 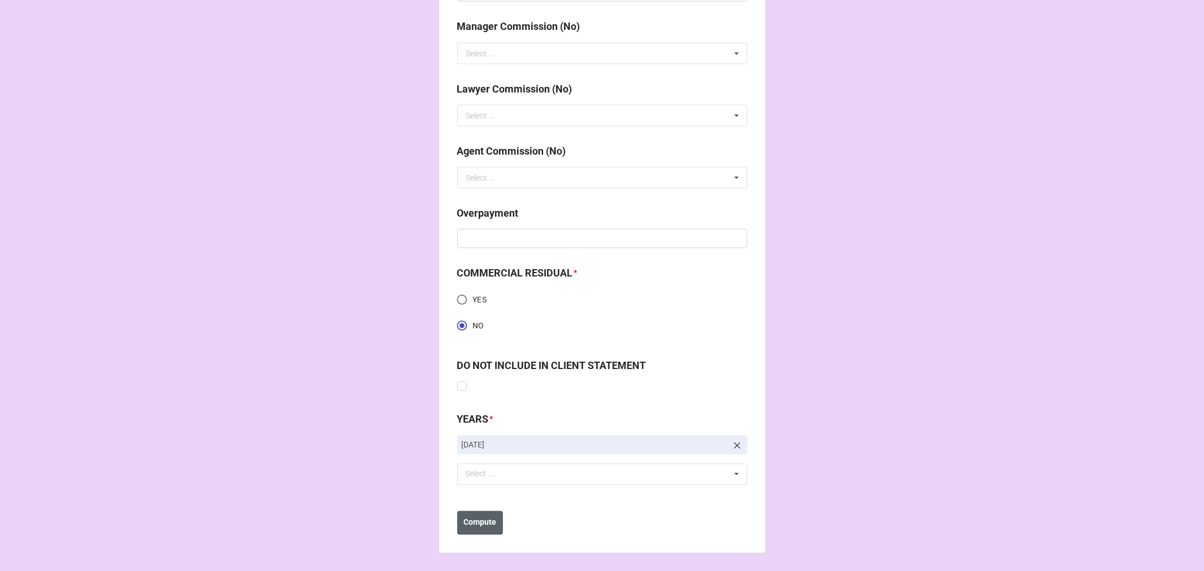 I want to click on button: Compute, so click(x=480, y=523).